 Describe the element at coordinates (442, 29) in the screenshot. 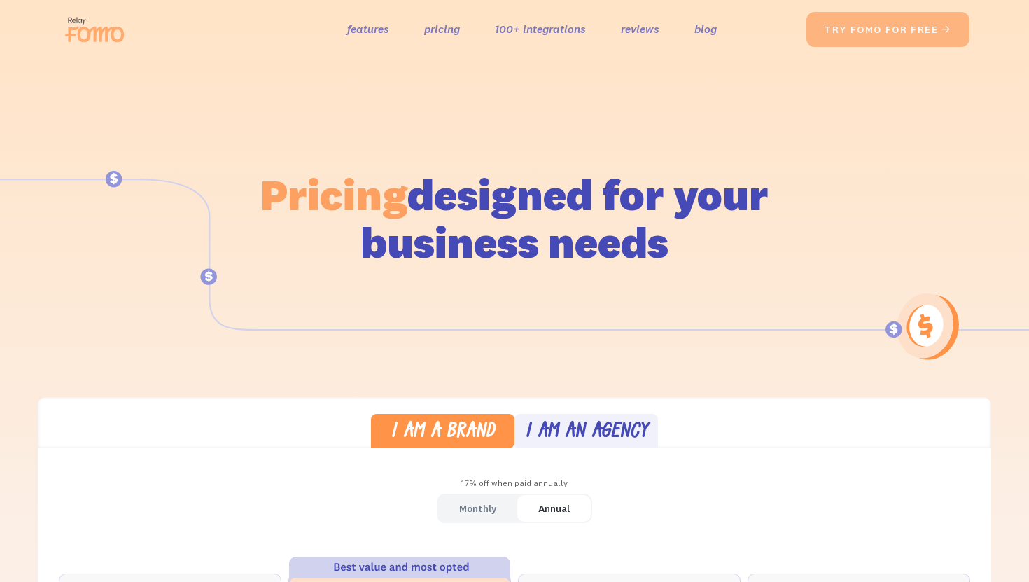

I see `a: pricing` at that location.